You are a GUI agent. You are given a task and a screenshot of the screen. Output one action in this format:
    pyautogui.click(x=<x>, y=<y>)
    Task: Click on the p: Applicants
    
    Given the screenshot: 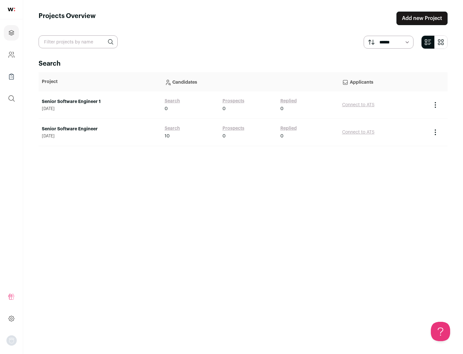 What is the action you would take?
    pyautogui.click(x=384, y=82)
    